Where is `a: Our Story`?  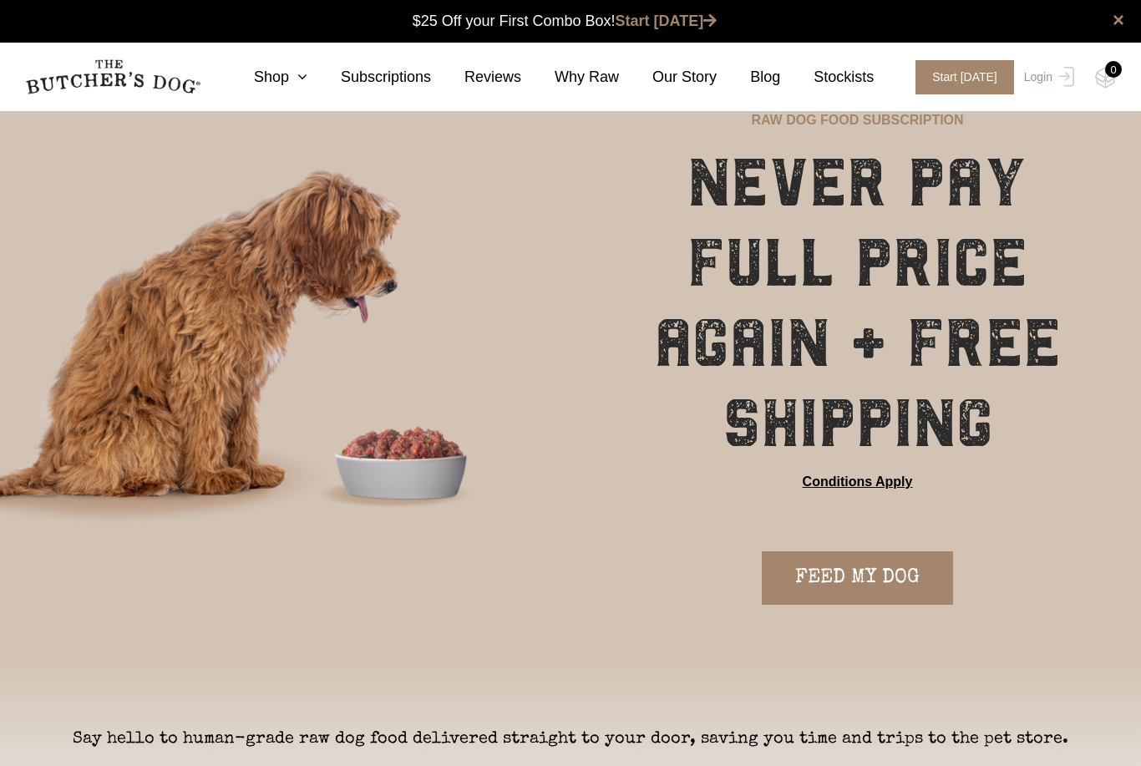
a: Our Story is located at coordinates (667, 77).